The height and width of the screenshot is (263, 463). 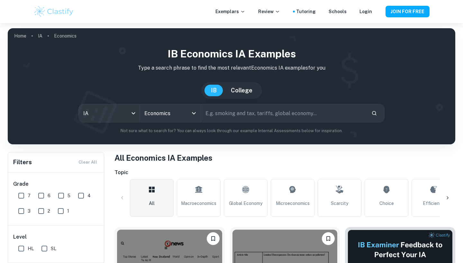 I want to click on button: Open, so click(x=194, y=113).